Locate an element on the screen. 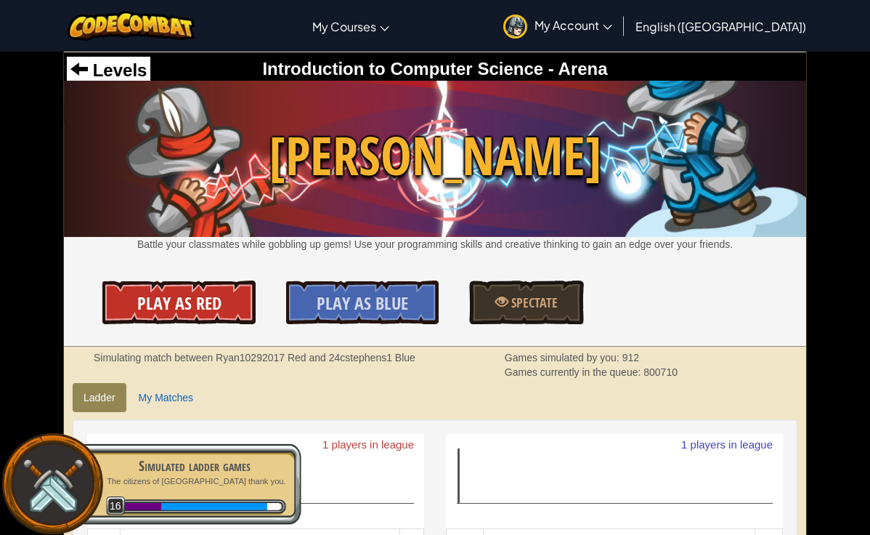 This screenshot has height=535, width=870. span: Play As Red is located at coordinates (179, 303).